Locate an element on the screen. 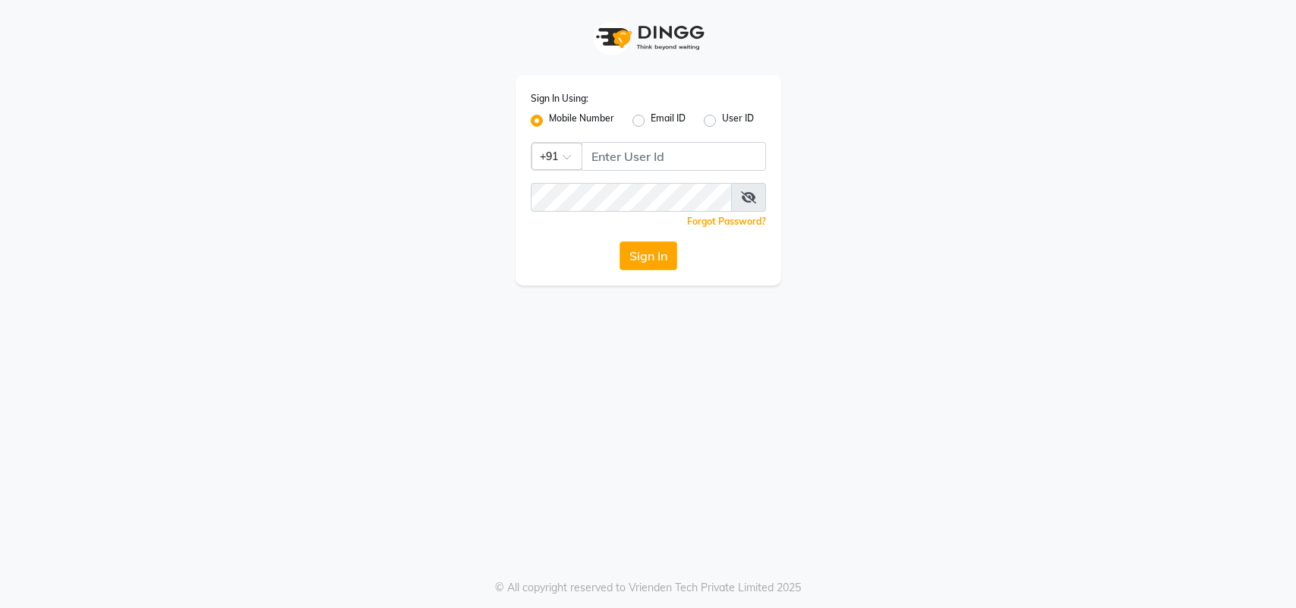 This screenshot has height=608, width=1296. a: Forgot Password? is located at coordinates (727, 221).